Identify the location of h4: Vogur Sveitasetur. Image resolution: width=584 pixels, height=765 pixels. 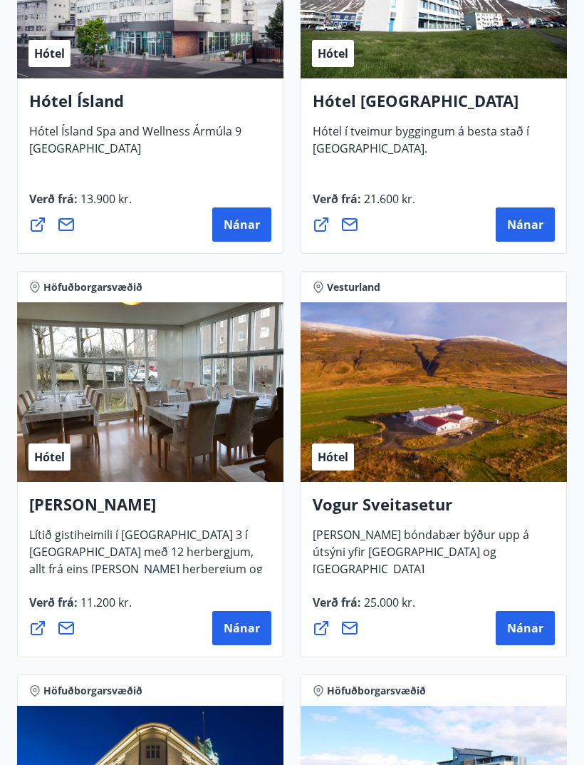
(434, 510).